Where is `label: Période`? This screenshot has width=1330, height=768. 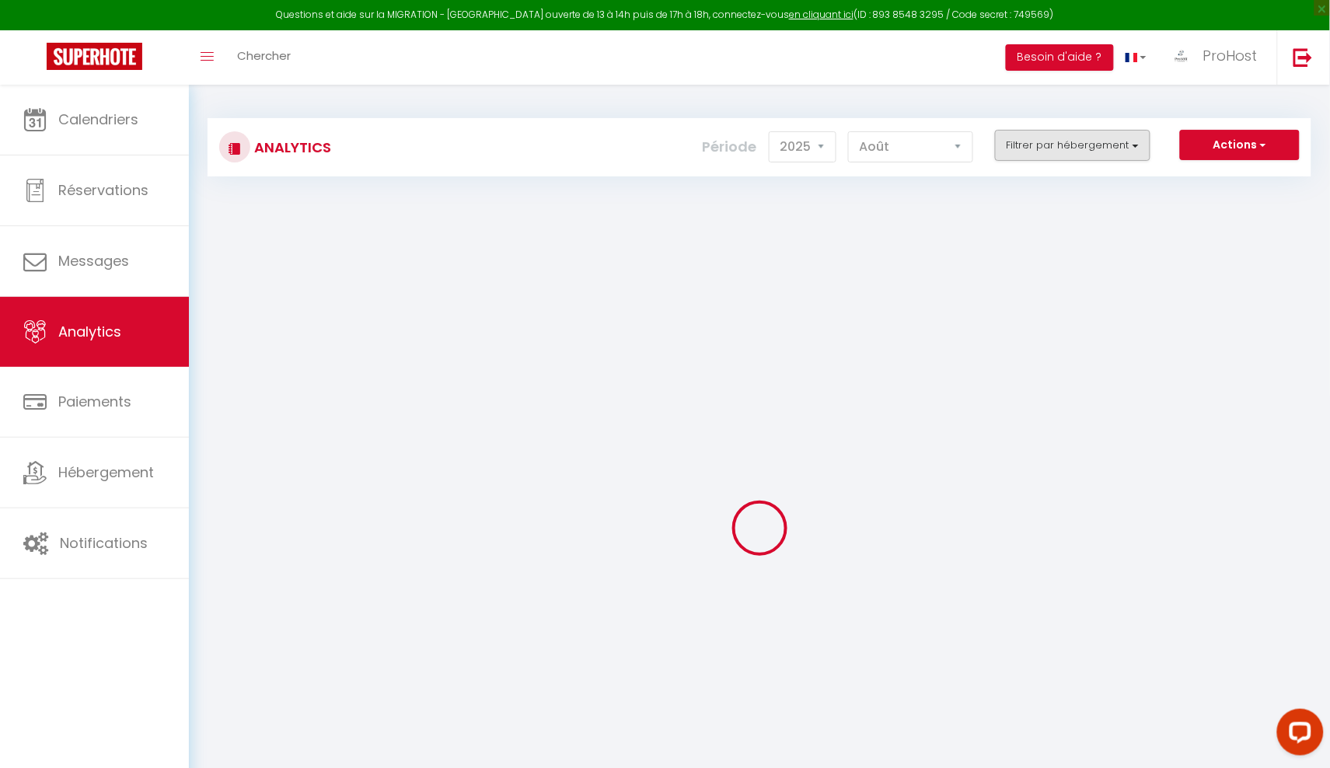 label: Période is located at coordinates (730, 147).